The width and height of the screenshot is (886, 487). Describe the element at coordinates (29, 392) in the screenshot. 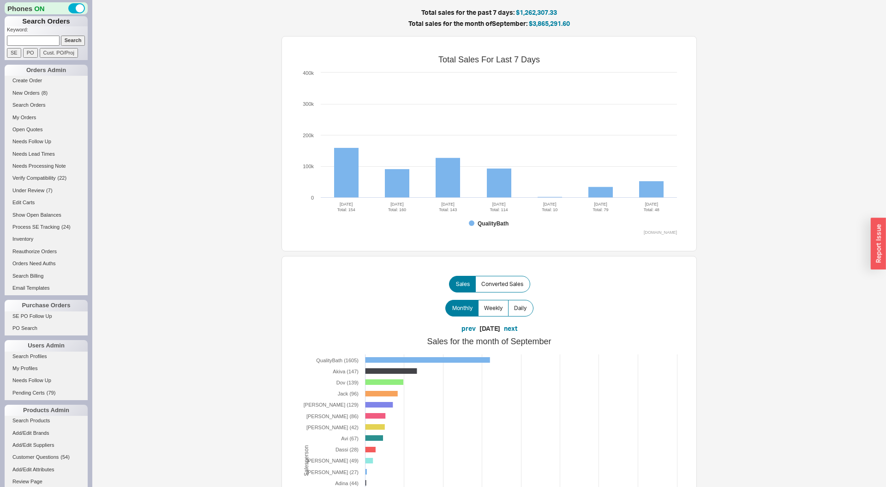

I see `span: Pending Certs` at that location.